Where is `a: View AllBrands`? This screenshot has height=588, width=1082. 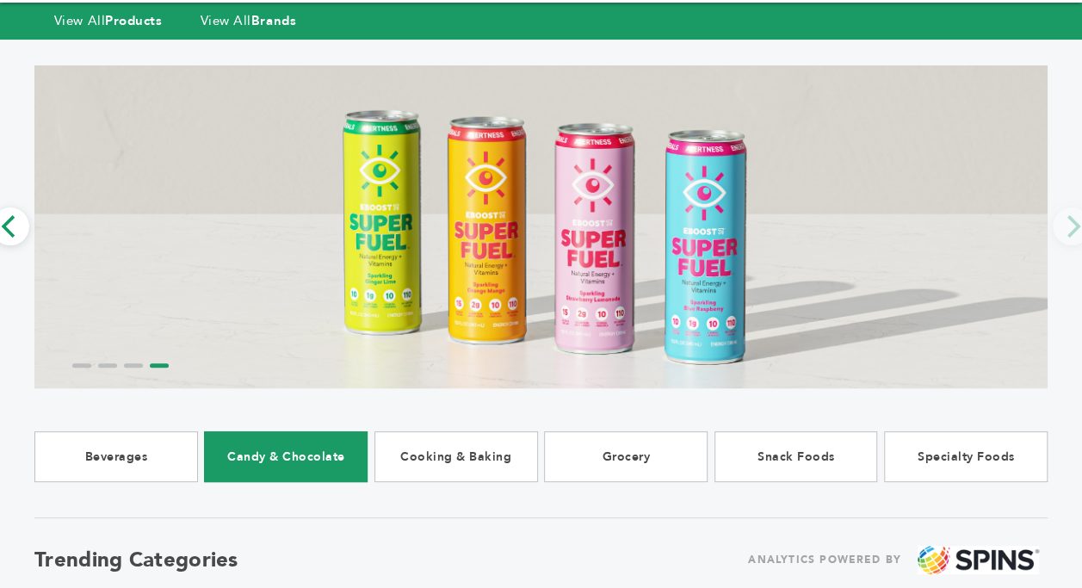
a: View AllBrands is located at coordinates (249, 21).